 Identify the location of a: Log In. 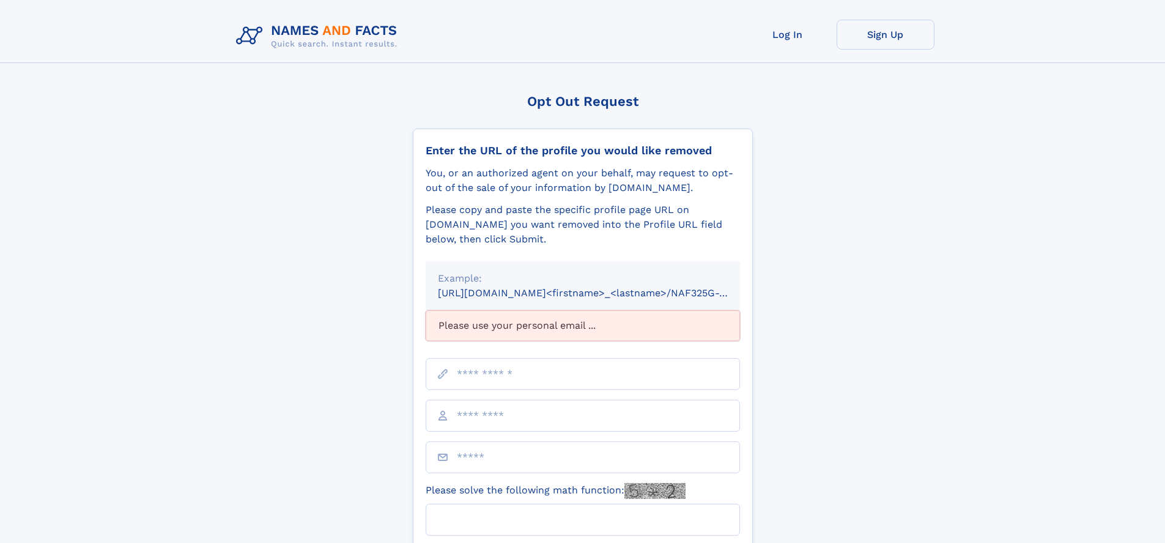
(788, 34).